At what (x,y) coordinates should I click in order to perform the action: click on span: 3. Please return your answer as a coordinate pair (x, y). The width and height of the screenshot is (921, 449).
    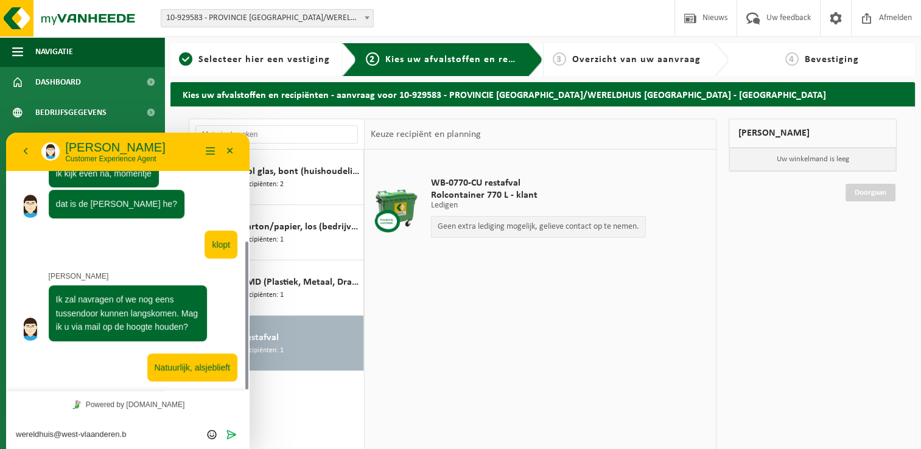
    Looking at the image, I should click on (559, 59).